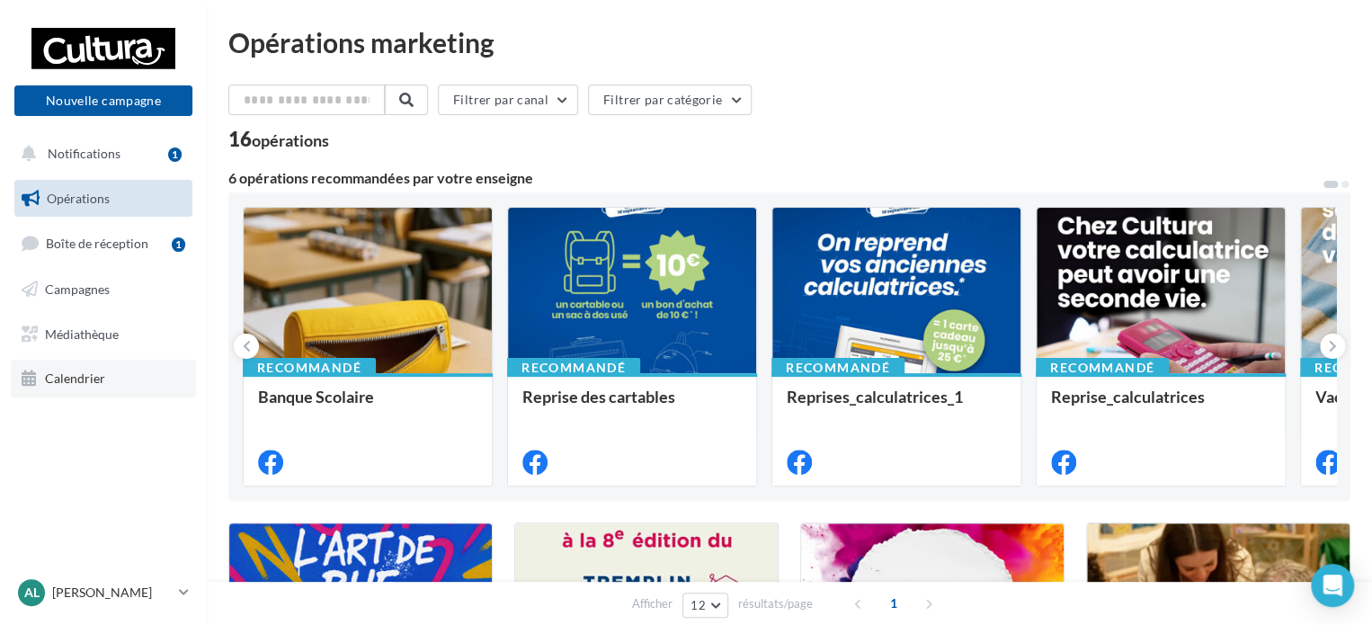 The width and height of the screenshot is (1372, 625). I want to click on div: Banque Scolaire, so click(368, 405).